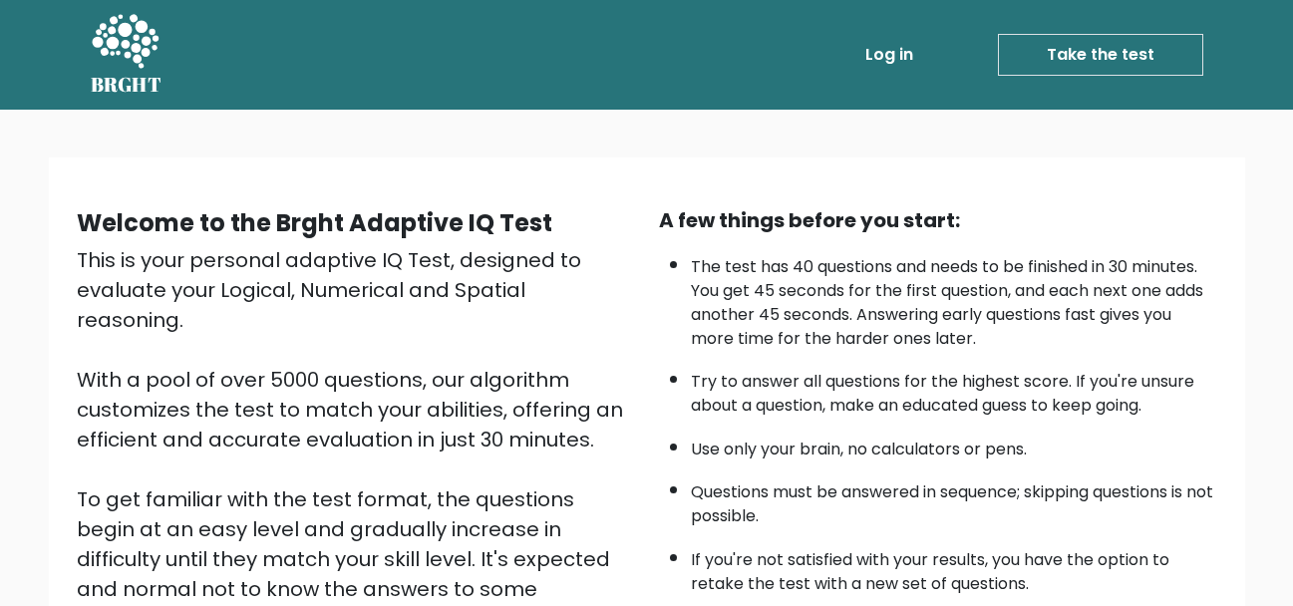 The height and width of the screenshot is (606, 1293). I want to click on a: Take the test, so click(1100, 55).